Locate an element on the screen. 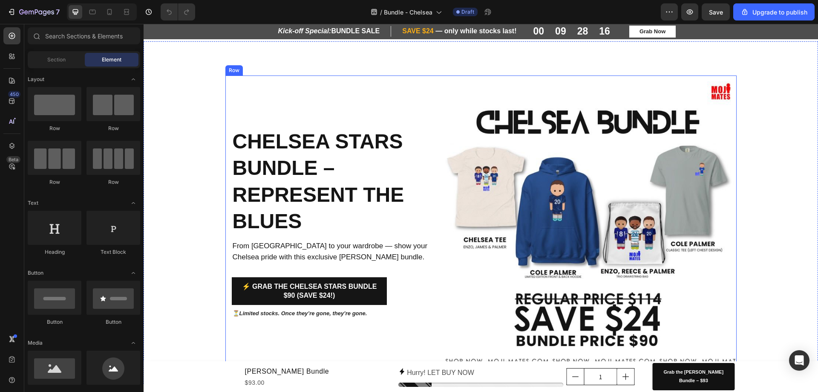 This screenshot has width=818, height=392. strong: — only while stocks last! is located at coordinates (332, 7).